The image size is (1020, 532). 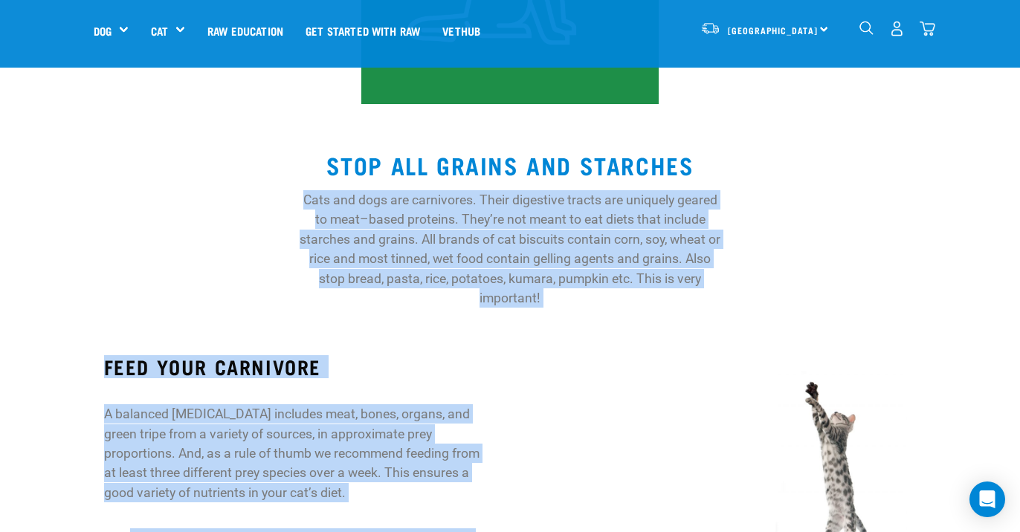 What do you see at coordinates (866, 28) in the screenshot?
I see `img: home-icon-1@2x.png` at bounding box center [866, 28].